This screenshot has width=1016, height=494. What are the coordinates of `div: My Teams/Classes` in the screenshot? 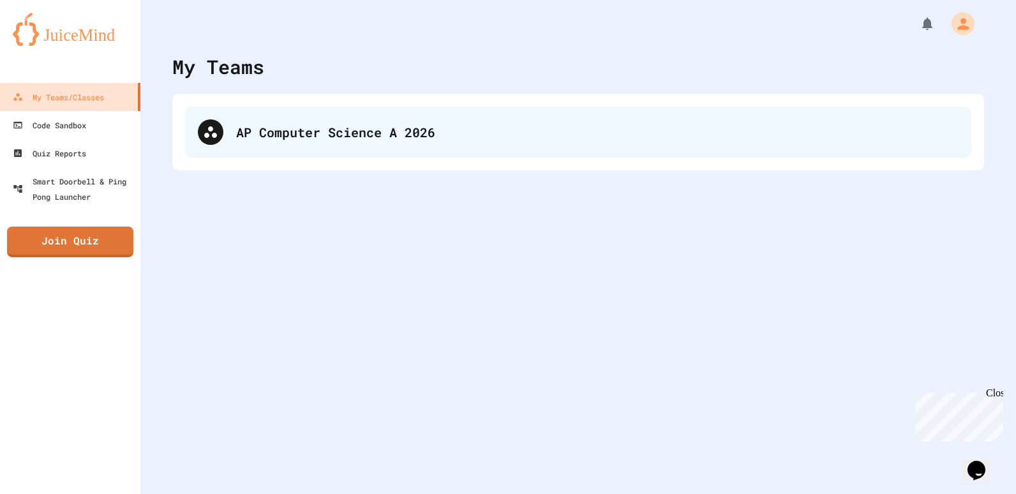 It's located at (58, 97).